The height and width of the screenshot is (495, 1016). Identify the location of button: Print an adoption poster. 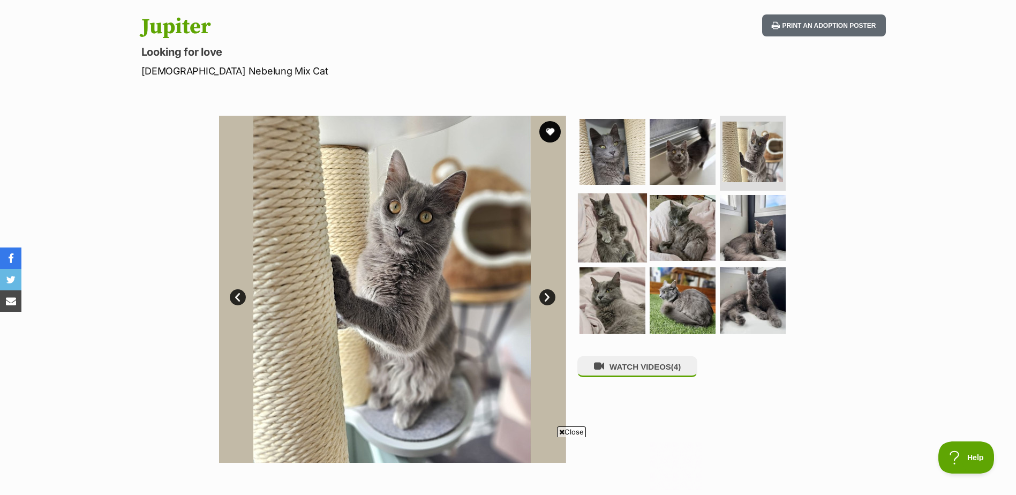
(824, 25).